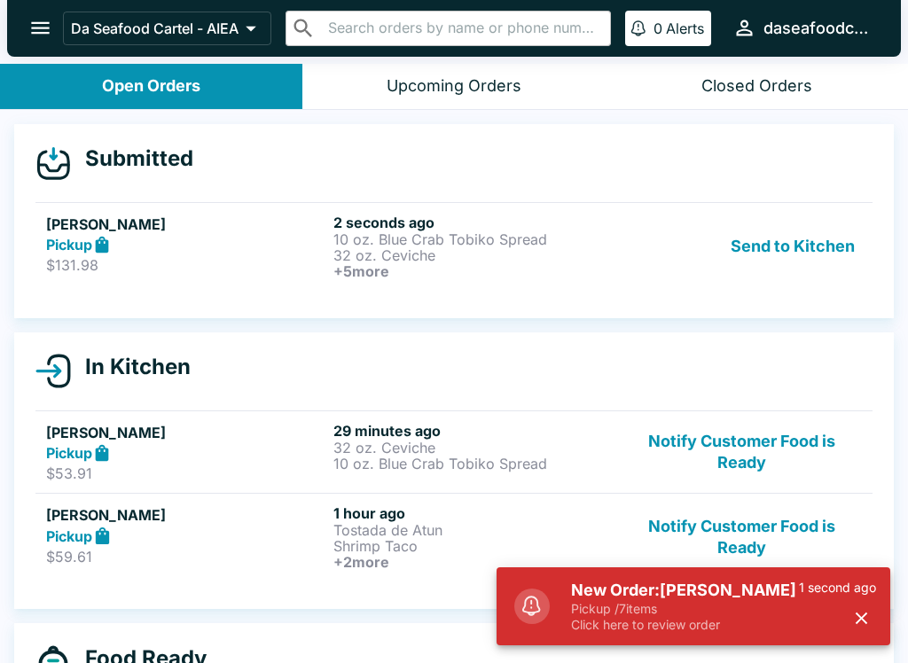 The image size is (908, 663). What do you see at coordinates (154, 28) in the screenshot?
I see `p: Da Seafood Cartel - AIEA` at bounding box center [154, 28].